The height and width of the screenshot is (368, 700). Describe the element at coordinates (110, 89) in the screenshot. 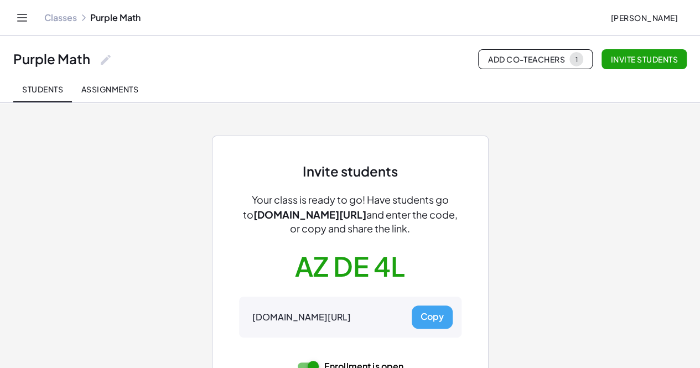

I see `span: Assignments` at that location.